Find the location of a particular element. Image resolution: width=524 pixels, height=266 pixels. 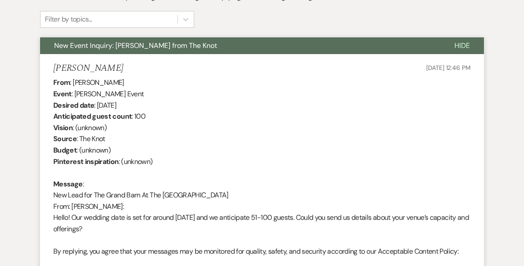

b: Event is located at coordinates (63, 94).